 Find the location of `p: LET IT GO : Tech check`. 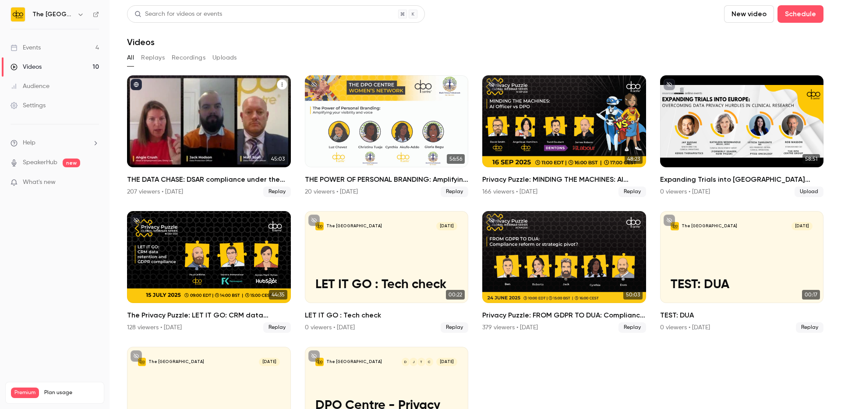

p: LET IT GO : Tech check is located at coordinates (386, 285).